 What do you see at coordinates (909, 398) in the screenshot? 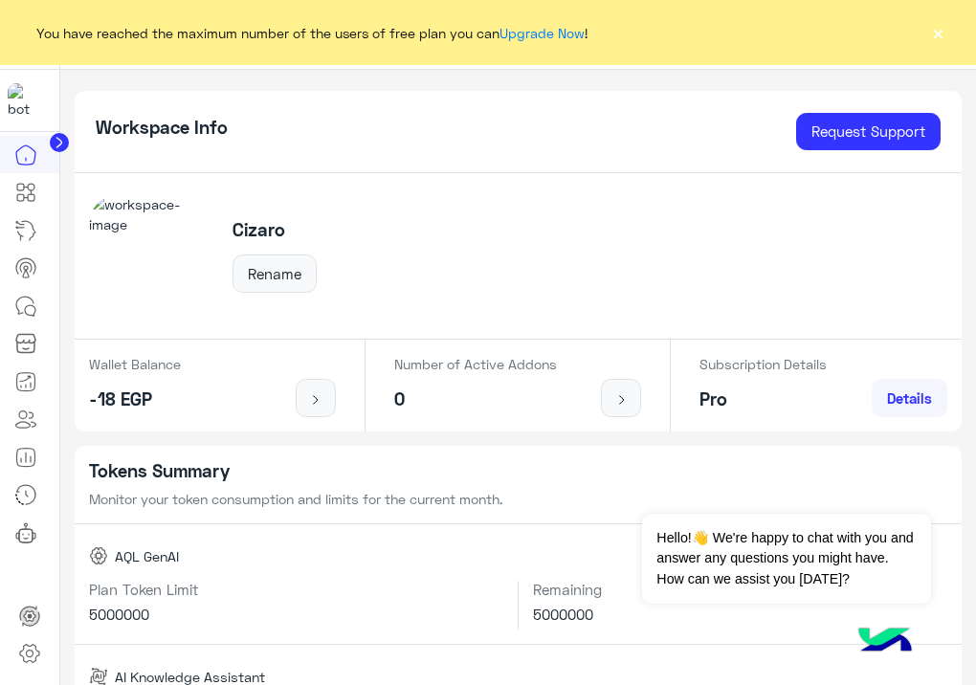
I see `a: Details` at bounding box center [909, 398].